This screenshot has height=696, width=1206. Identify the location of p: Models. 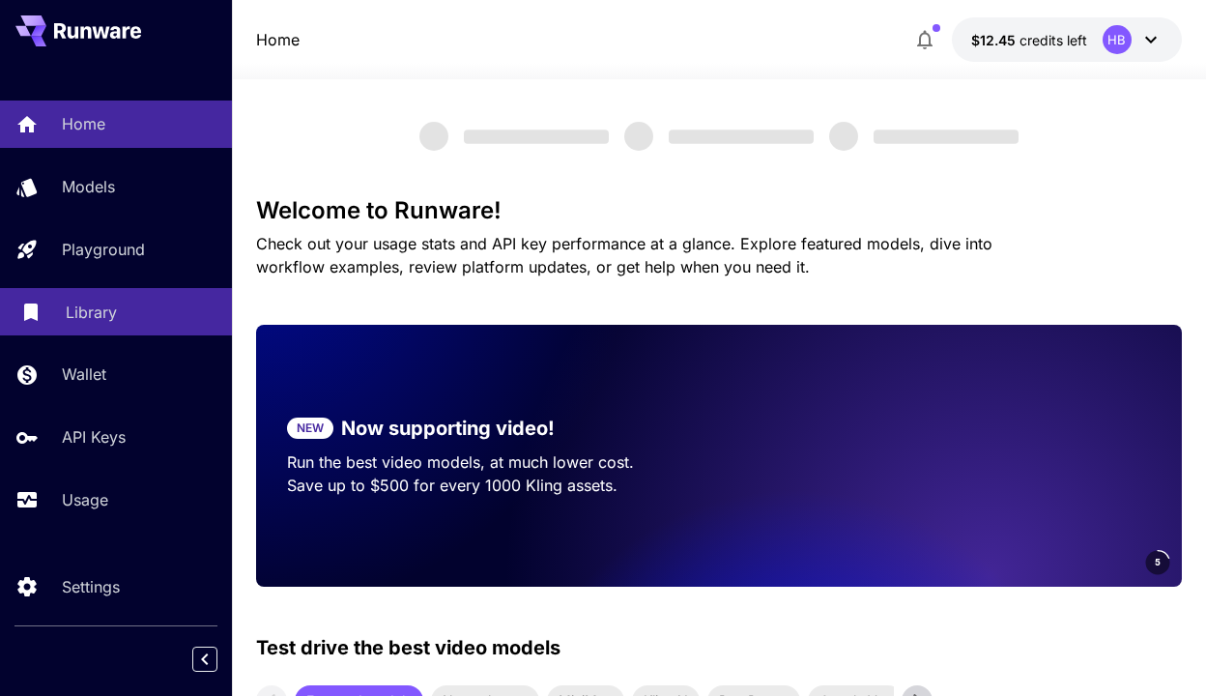
(88, 187).